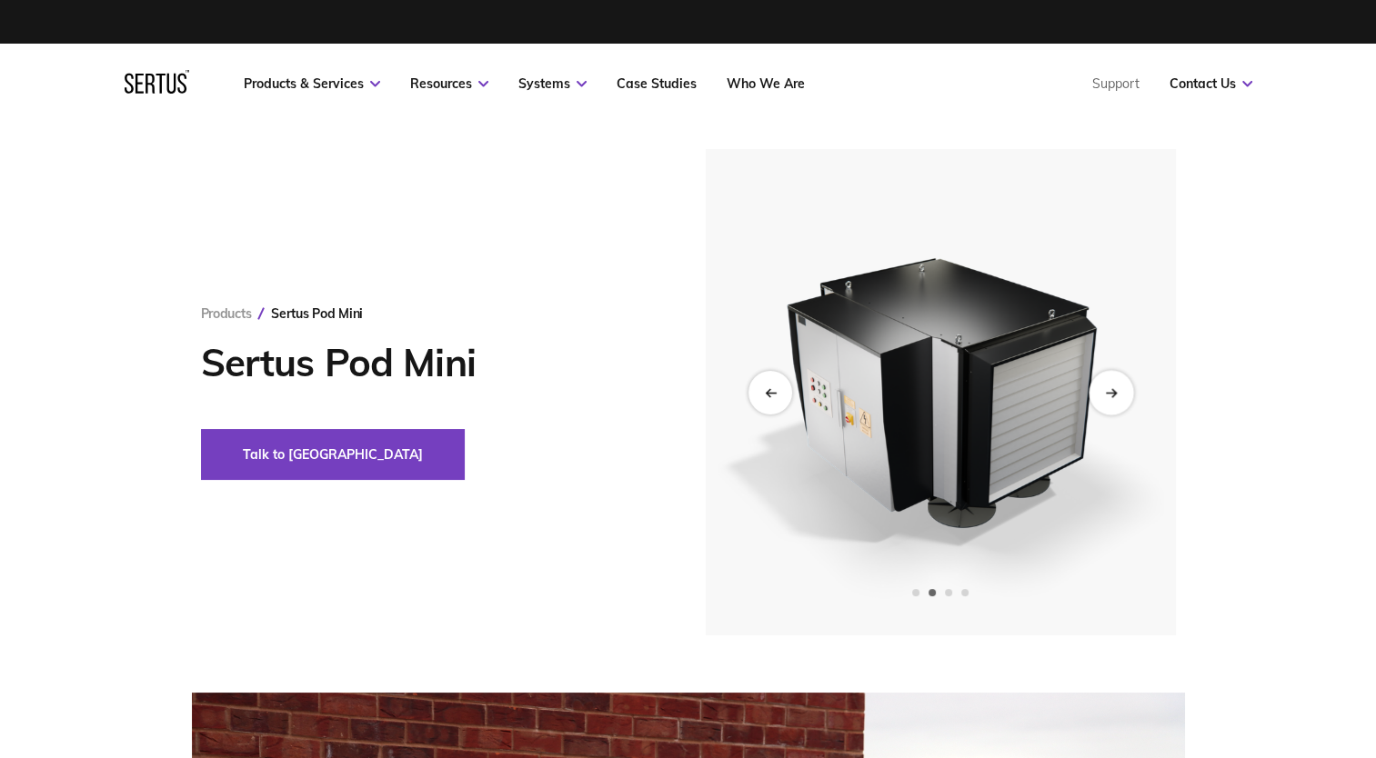 This screenshot has width=1376, height=758. What do you see at coordinates (425, 363) in the screenshot?
I see `h1: Sertus Pod Mini` at bounding box center [425, 363].